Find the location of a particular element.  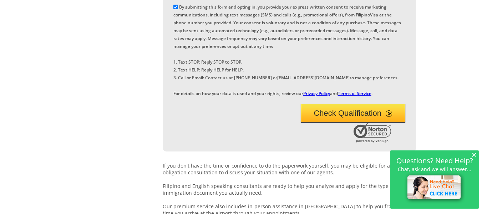

button: Check Qualification is located at coordinates (353, 113).